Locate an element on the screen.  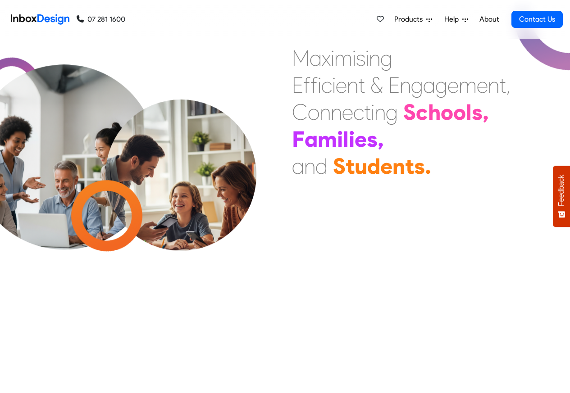
button: Feedback - Show survey is located at coordinates (562, 197).